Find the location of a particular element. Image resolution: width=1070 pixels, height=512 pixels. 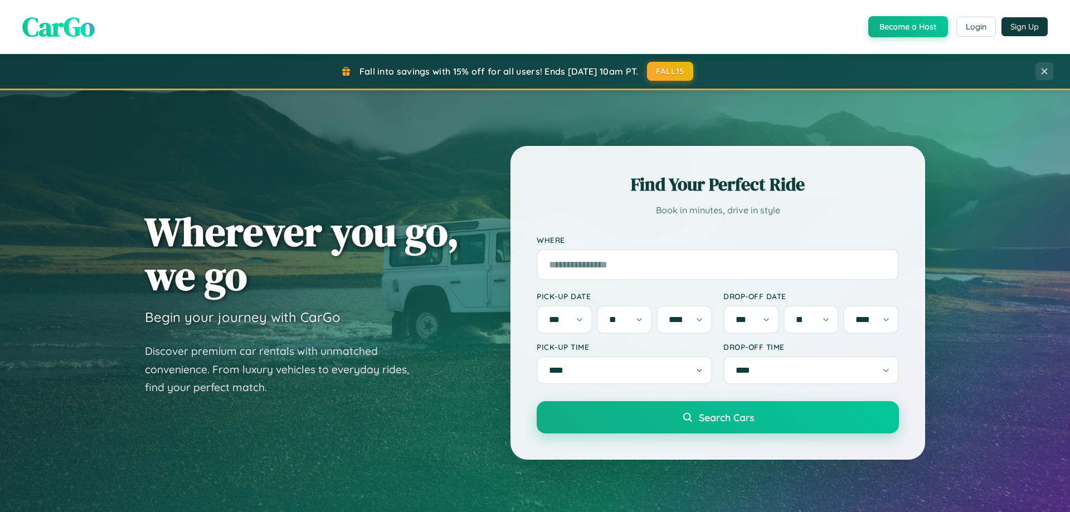

button: Become a Host is located at coordinates (908, 27).